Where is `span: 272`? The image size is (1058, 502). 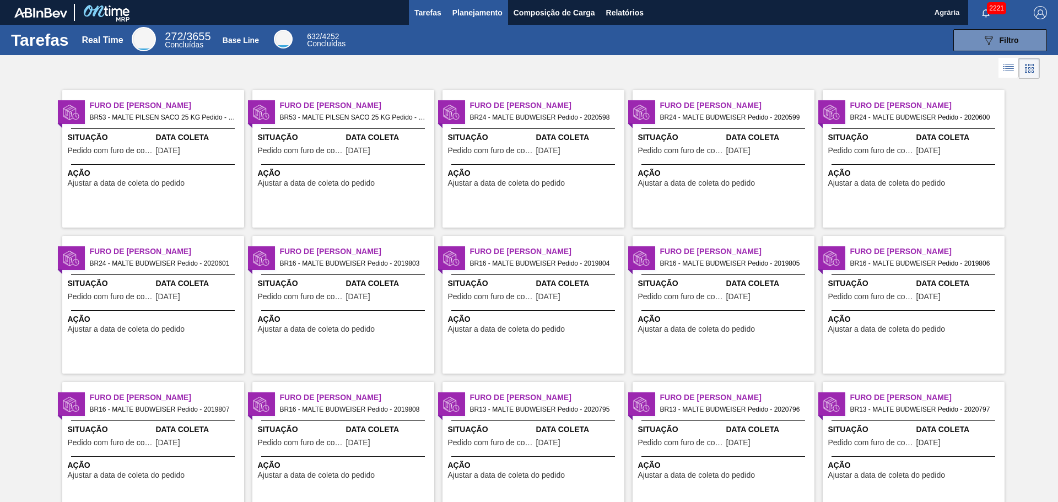 span: 272 is located at coordinates (174, 36).